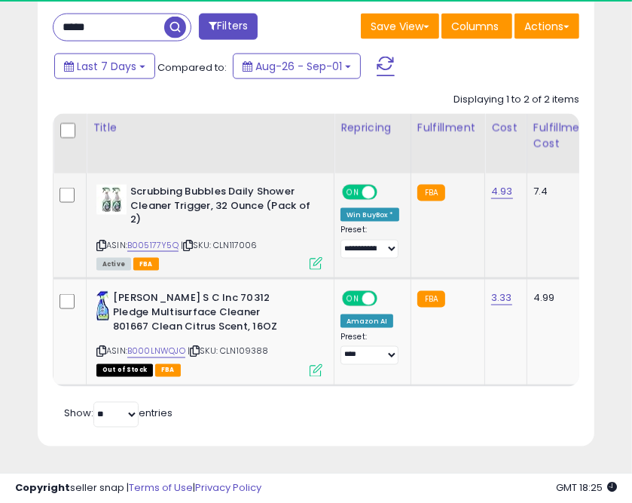 The width and height of the screenshot is (632, 503). I want to click on button: Save View, so click(400, 26).